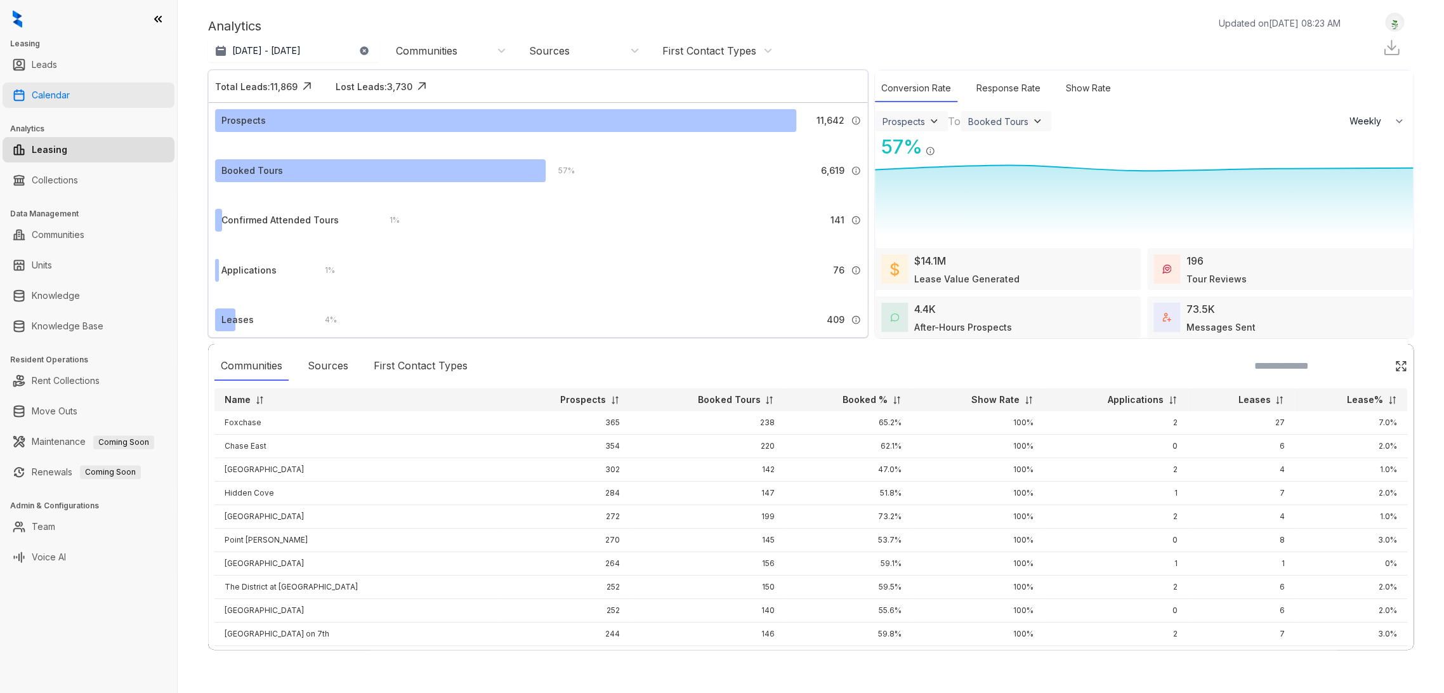 Image resolution: width=1444 pixels, height=693 pixels. Describe the element at coordinates (88, 150) in the screenshot. I see `li: Leasing` at that location.